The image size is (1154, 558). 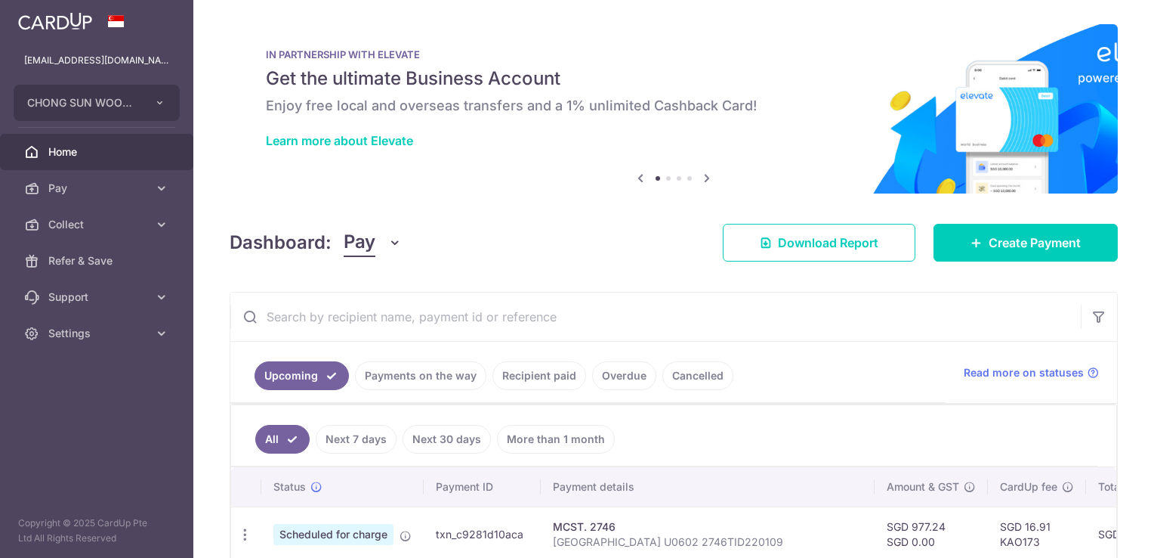 What do you see at coordinates (447, 439) in the screenshot?
I see `a: Next 30 days` at bounding box center [447, 439].